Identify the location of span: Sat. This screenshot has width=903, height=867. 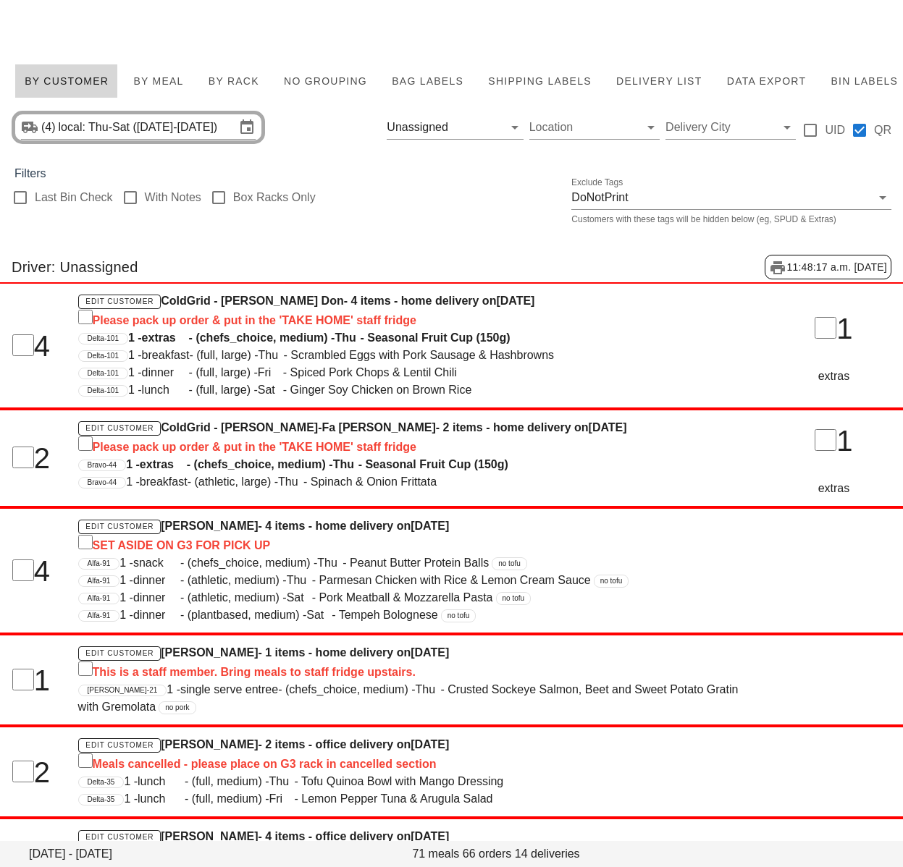
(299, 598).